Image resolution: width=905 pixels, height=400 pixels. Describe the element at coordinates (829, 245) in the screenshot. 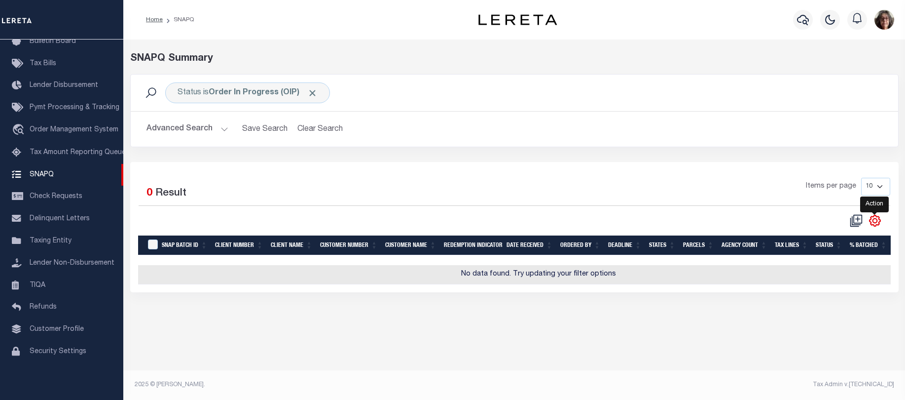

I see `th: Status: activate to sort column ascending` at that location.